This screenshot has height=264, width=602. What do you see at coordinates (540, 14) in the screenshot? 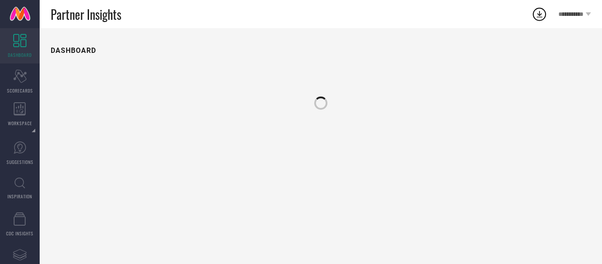
I see `div: Open download list` at bounding box center [540, 14].